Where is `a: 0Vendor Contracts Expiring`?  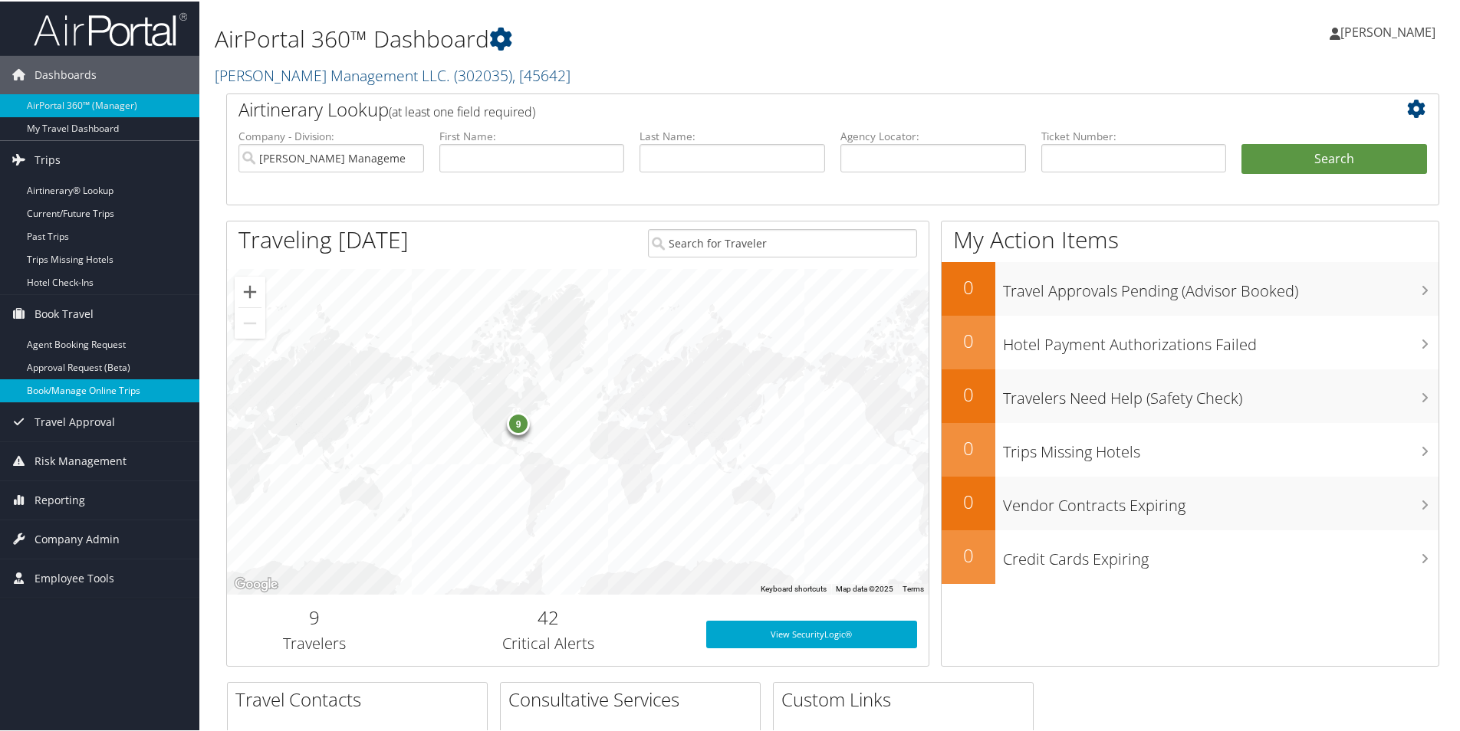
a: 0Vendor Contracts Expiring is located at coordinates (1190, 502).